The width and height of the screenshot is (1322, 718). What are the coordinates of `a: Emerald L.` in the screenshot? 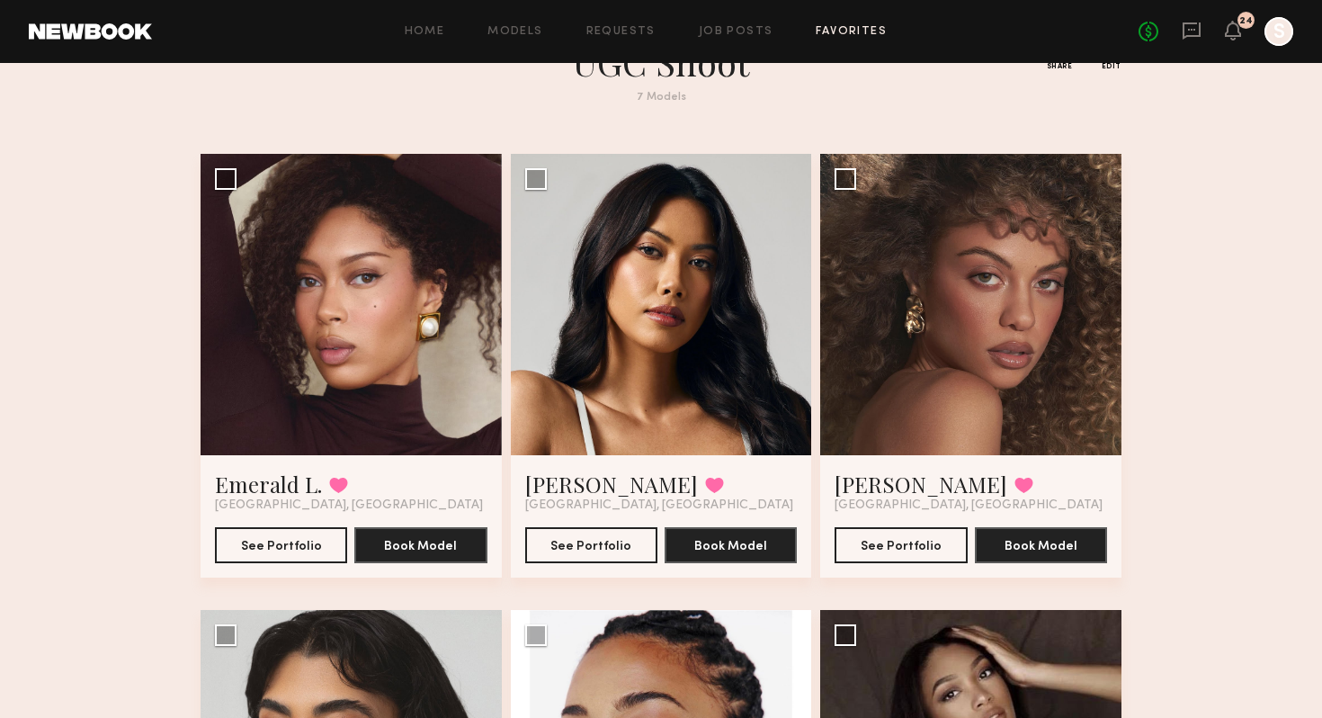 It's located at (268, 484).